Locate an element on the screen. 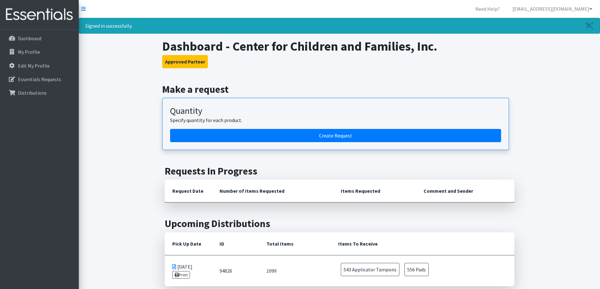 The width and height of the screenshot is (600, 289). p: Essentials Requests is located at coordinates (39, 79).